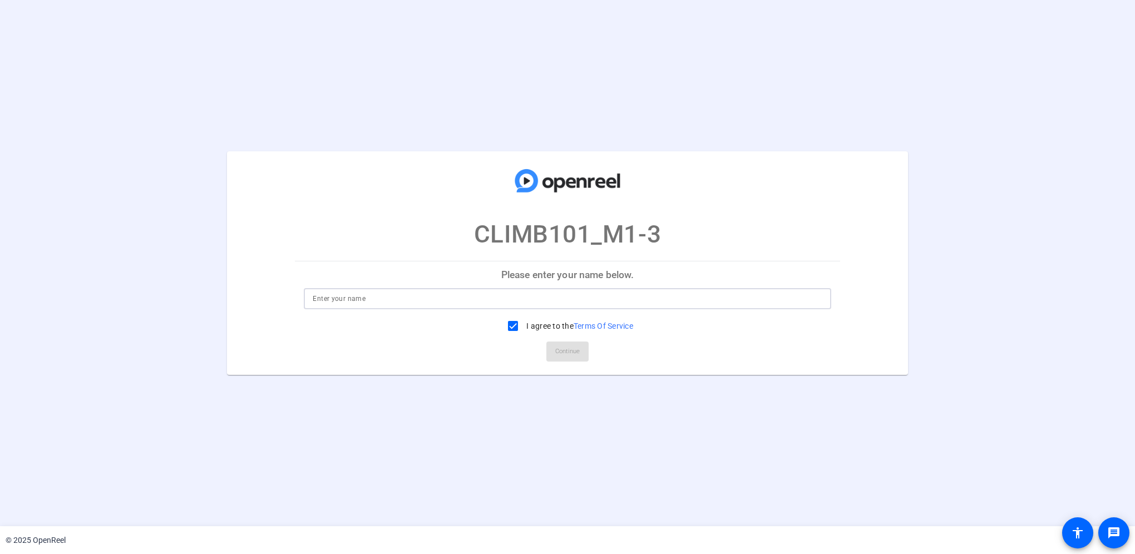 The height and width of the screenshot is (554, 1135). What do you see at coordinates (579, 326) in the screenshot?
I see `label: I agree to the` at bounding box center [579, 326].